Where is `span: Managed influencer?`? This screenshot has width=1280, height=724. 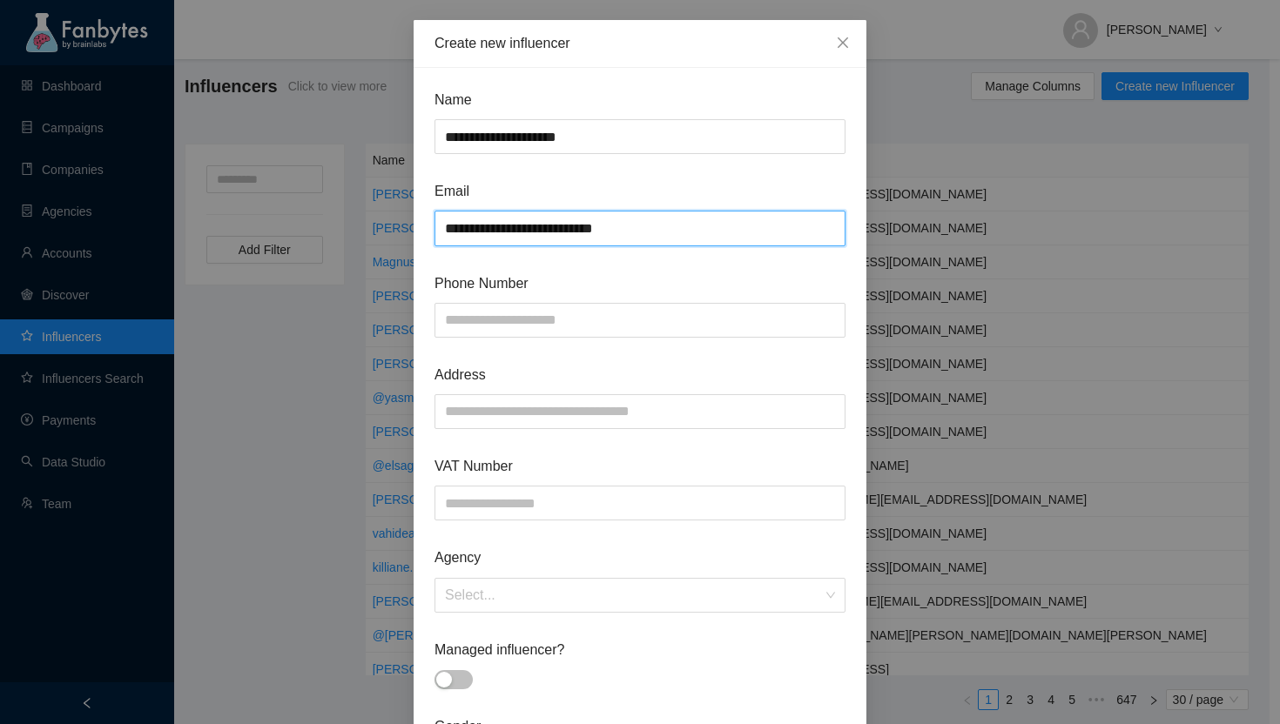 span: Managed influencer? is located at coordinates (640, 649).